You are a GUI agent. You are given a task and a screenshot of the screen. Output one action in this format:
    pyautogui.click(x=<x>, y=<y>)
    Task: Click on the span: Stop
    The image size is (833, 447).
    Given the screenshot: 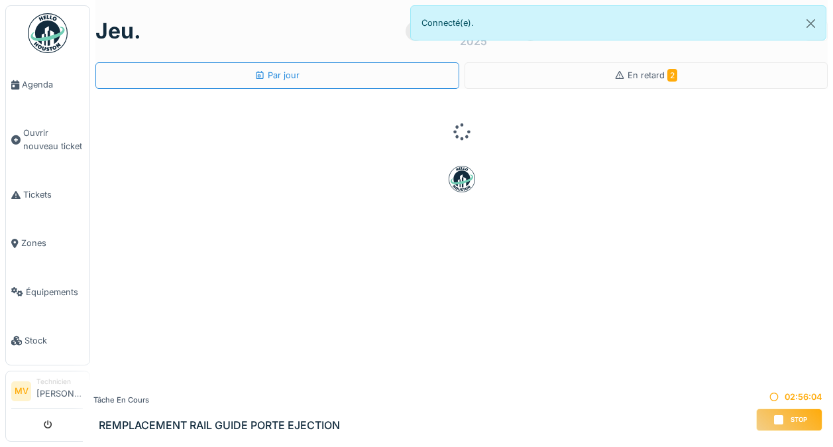 What is the action you would take?
    pyautogui.click(x=799, y=419)
    